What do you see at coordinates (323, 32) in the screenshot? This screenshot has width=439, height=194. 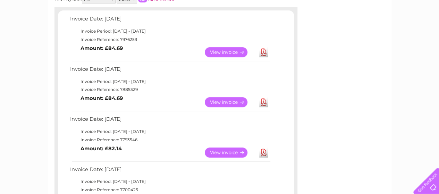 I see `a: Water` at bounding box center [323, 32].